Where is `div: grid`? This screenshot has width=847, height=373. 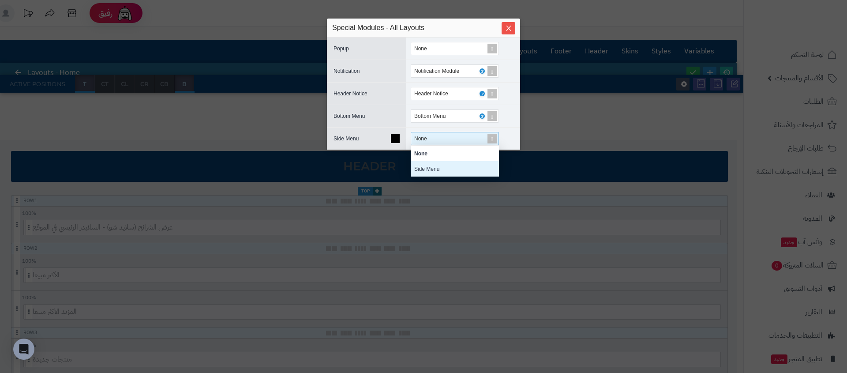 div: grid is located at coordinates (455, 161).